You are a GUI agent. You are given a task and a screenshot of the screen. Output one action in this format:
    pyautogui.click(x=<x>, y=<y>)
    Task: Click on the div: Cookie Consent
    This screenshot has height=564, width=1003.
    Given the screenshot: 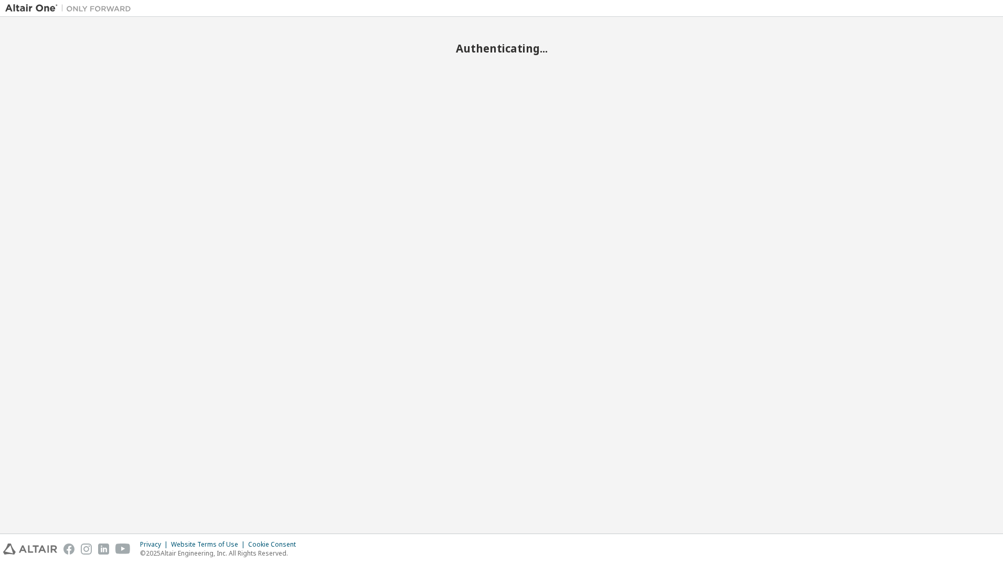 What is the action you would take?
    pyautogui.click(x=275, y=544)
    